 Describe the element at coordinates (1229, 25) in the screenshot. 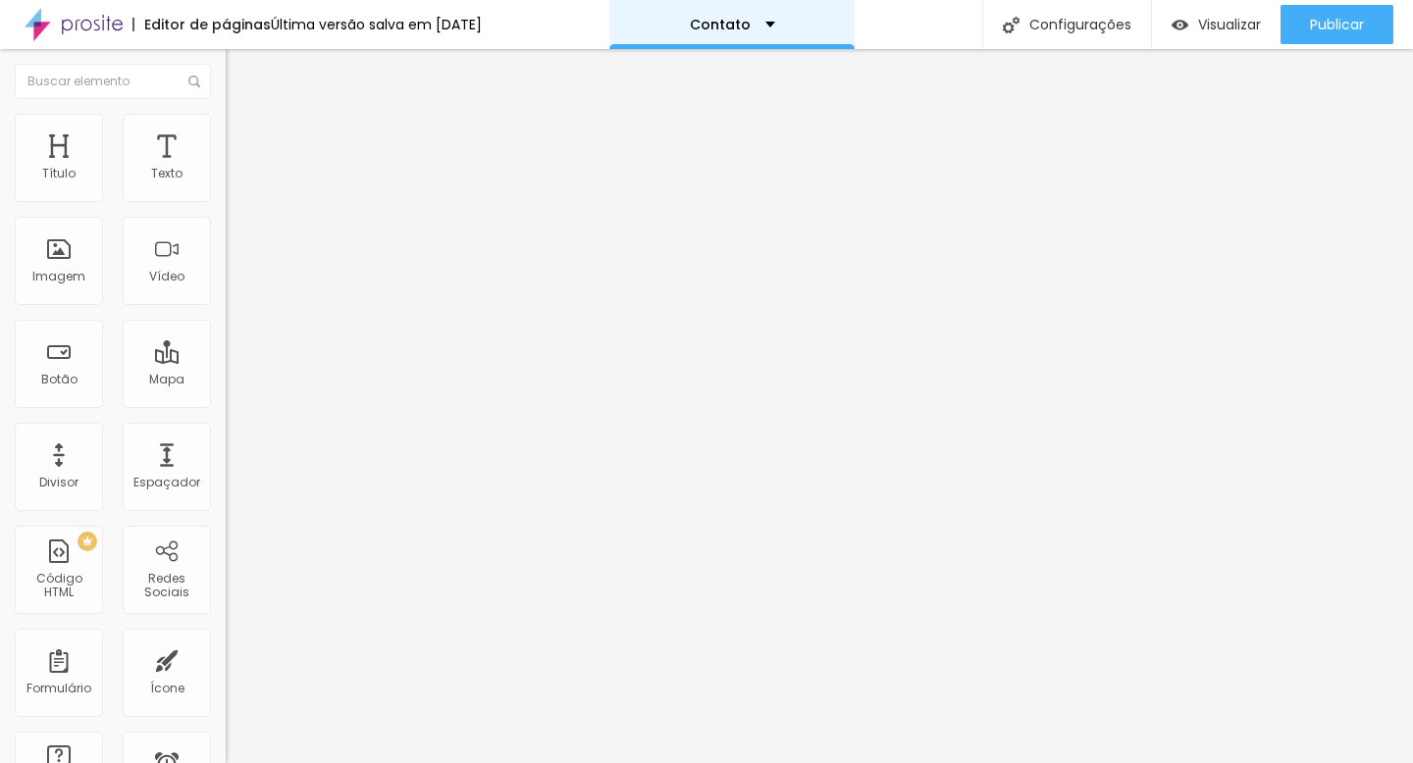

I see `span: Visualizar` at that location.